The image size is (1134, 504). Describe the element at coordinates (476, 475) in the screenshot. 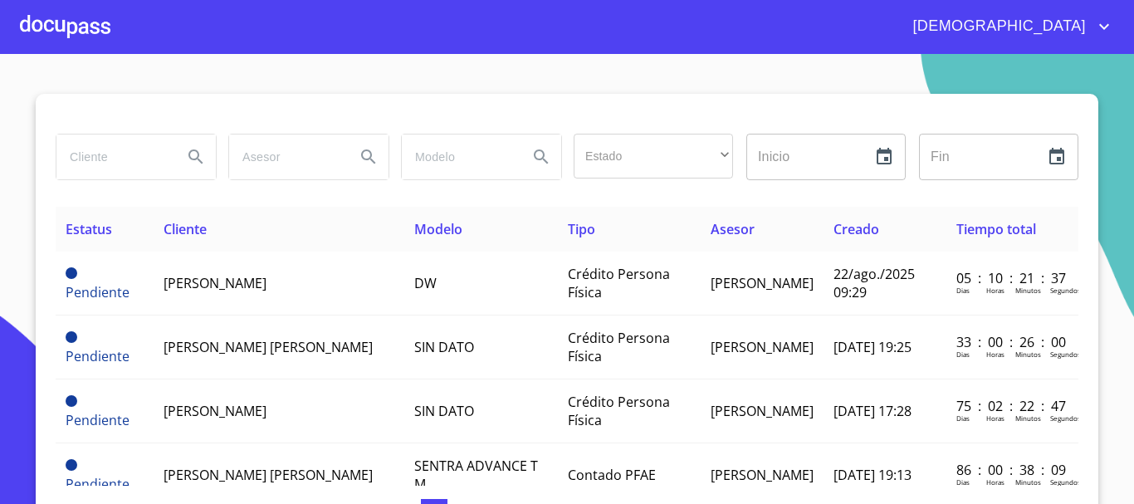

I see `span: SENTRA ADVANCE T M` at that location.